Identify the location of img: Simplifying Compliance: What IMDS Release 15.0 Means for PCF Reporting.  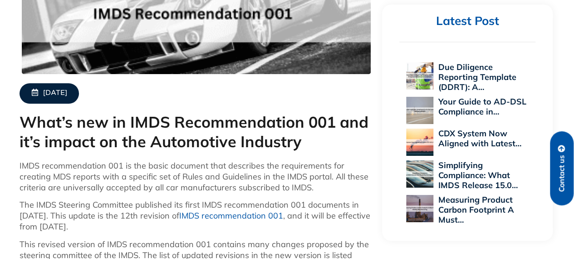
(420, 174).